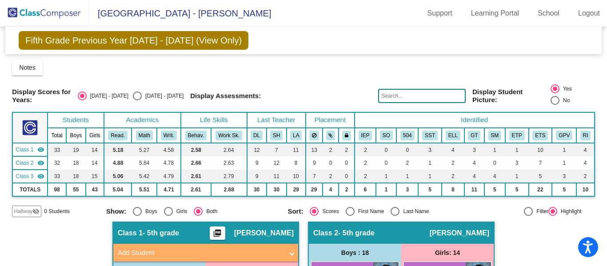 This screenshot has height=266, width=607. Describe the element at coordinates (296, 176) in the screenshot. I see `td: 10` at that location.